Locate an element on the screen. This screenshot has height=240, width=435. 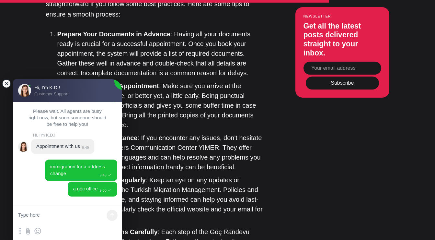
input: Your email address is located at coordinates (342, 68).